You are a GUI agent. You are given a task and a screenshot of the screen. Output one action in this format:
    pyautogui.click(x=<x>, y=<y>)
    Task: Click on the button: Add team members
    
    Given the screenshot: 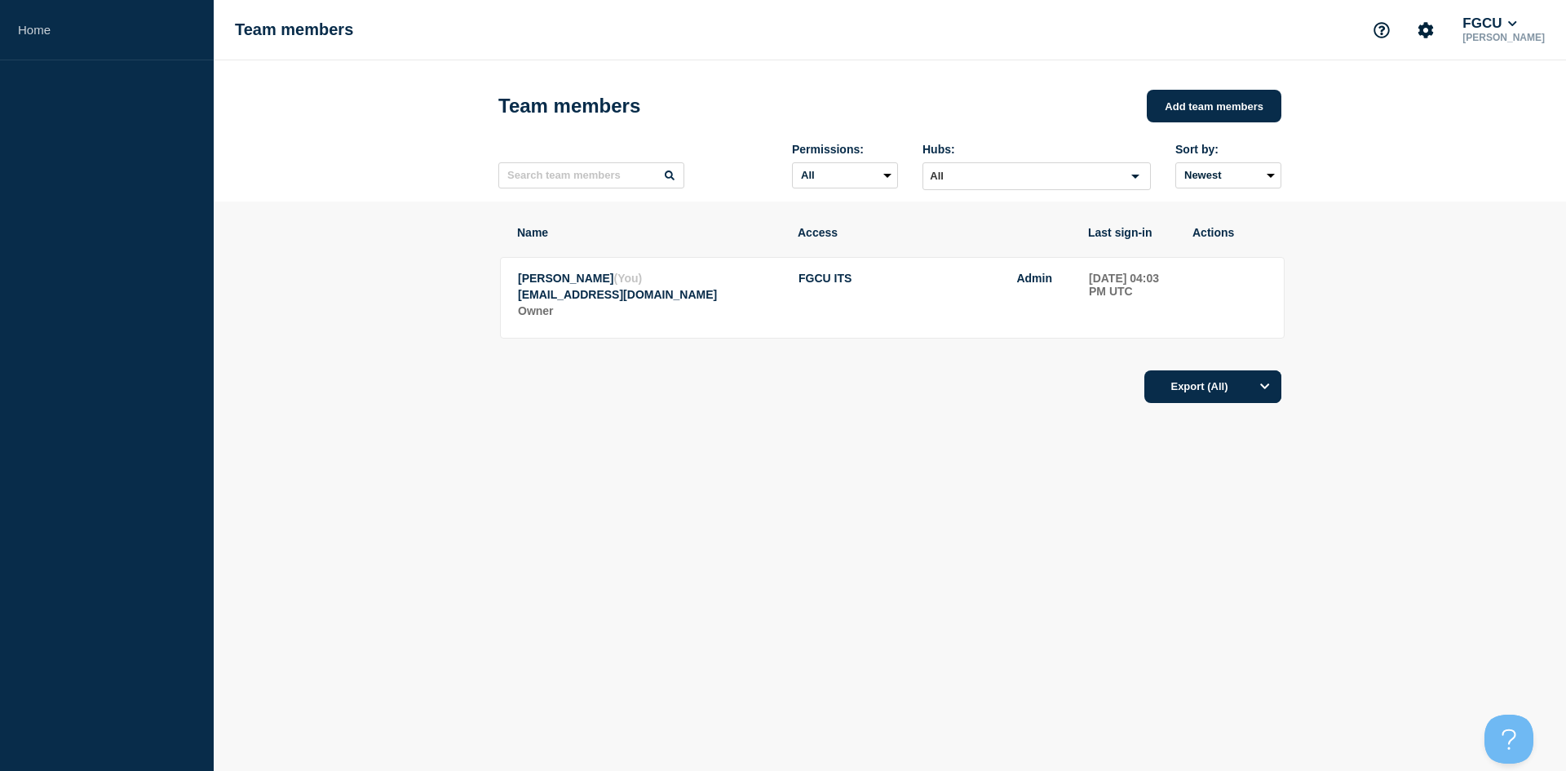 What is the action you would take?
    pyautogui.click(x=1214, y=106)
    